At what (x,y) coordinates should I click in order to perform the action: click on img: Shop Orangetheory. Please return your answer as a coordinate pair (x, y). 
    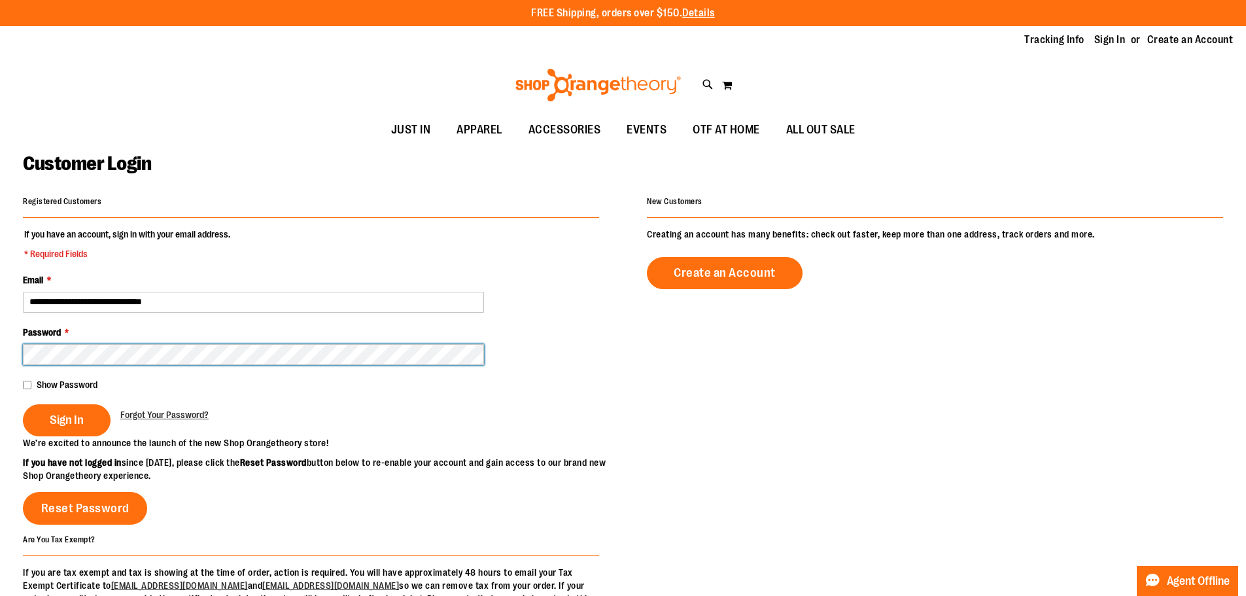
    Looking at the image, I should click on (598, 85).